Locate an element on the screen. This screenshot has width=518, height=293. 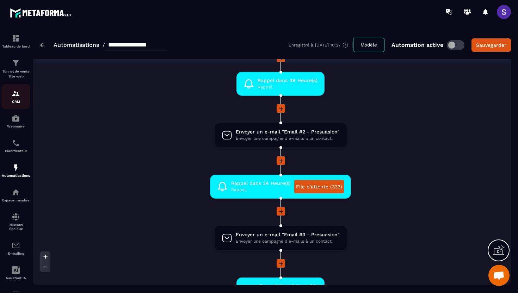
img: arrow is located at coordinates (42, 45).